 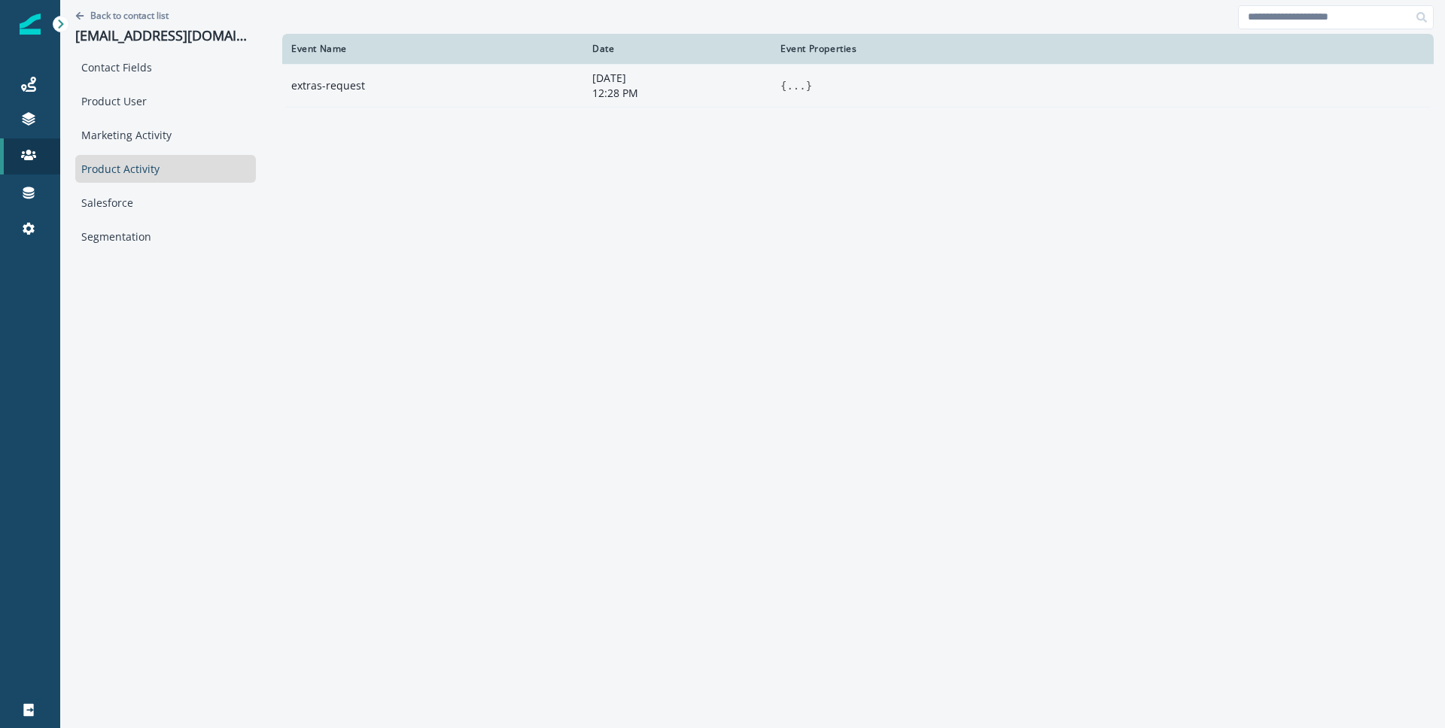 I want to click on div: Event Name, so click(x=433, y=49).